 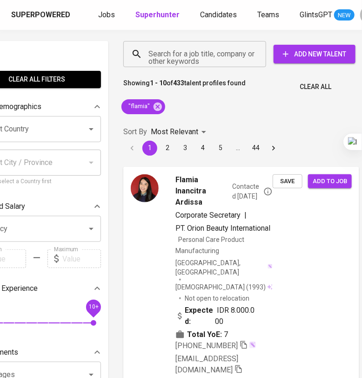 I want to click on b: 433, so click(x=179, y=83).